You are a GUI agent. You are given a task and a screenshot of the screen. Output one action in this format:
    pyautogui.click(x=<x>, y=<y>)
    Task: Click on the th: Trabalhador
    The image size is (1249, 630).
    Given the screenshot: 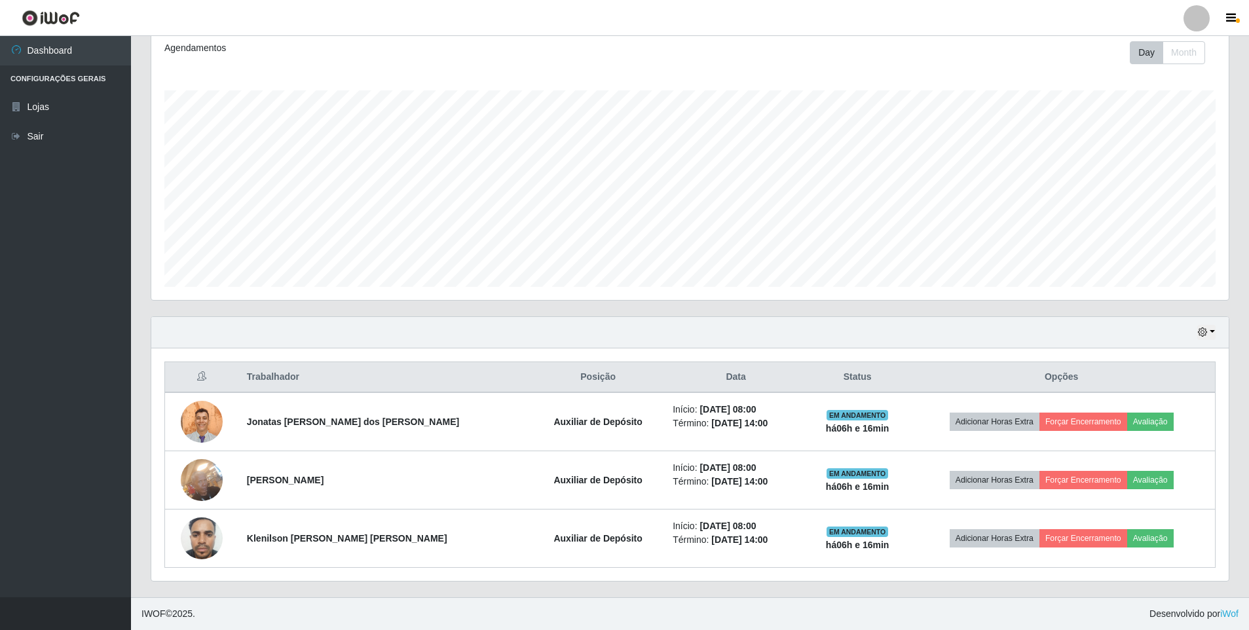 What is the action you would take?
    pyautogui.click(x=385, y=377)
    